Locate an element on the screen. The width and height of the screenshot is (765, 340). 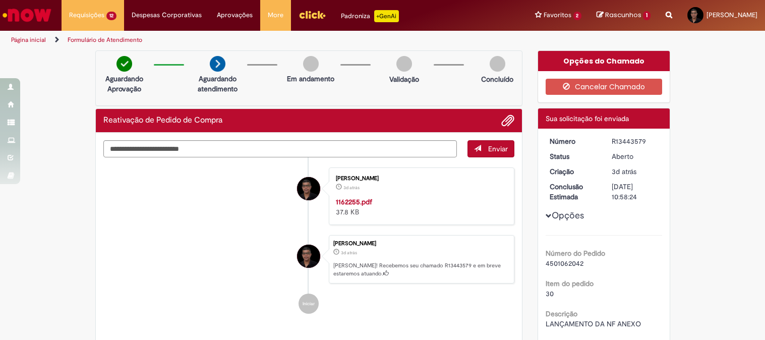
button: Cancelar Chamado is located at coordinates (603, 87).